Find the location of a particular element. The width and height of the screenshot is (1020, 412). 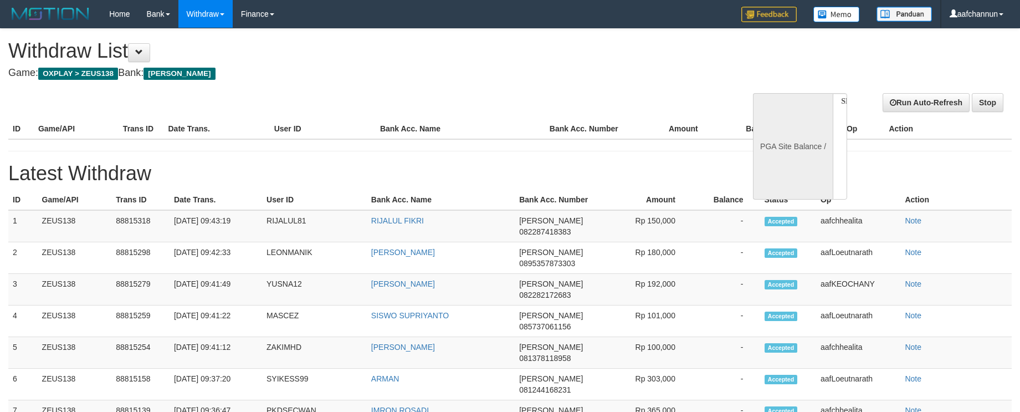

td: Rp 303,000 is located at coordinates (651, 384).